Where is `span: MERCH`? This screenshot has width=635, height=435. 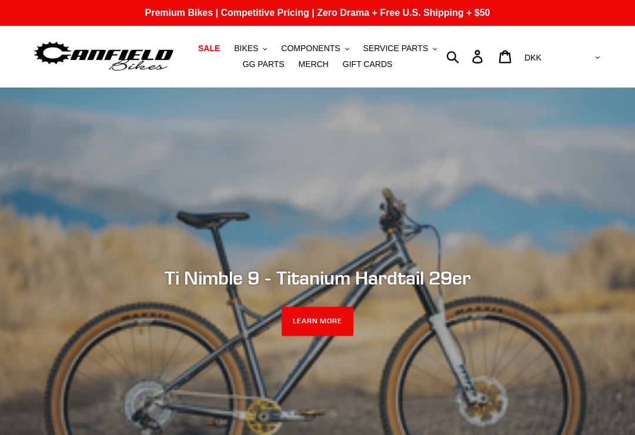 span: MERCH is located at coordinates (313, 64).